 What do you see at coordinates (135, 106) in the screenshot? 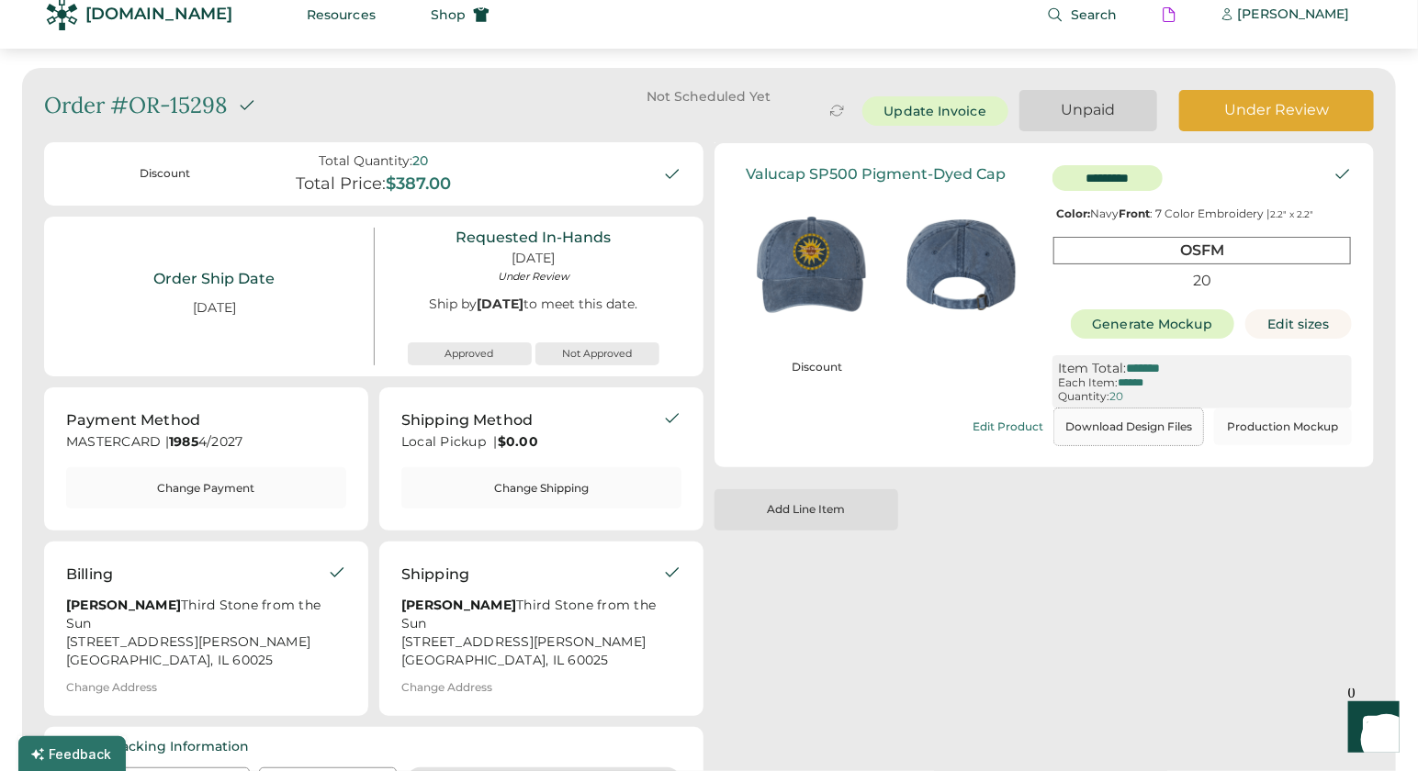
I see `div: Order #OR-15298` at bounding box center [135, 106].